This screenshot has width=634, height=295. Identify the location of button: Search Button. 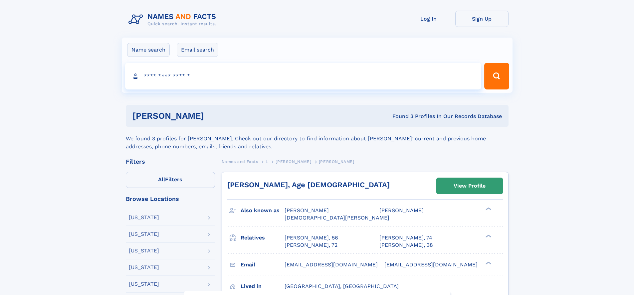
(497, 76).